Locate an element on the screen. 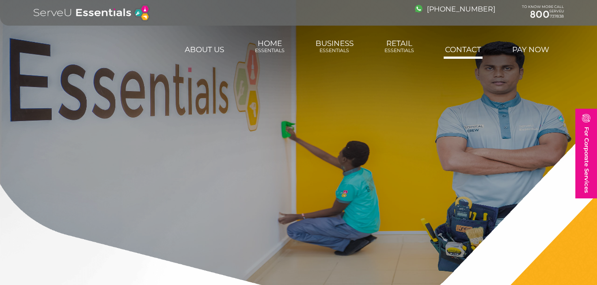 Image resolution: width=597 pixels, height=285 pixels. a: HomeEssentials is located at coordinates (270, 46).